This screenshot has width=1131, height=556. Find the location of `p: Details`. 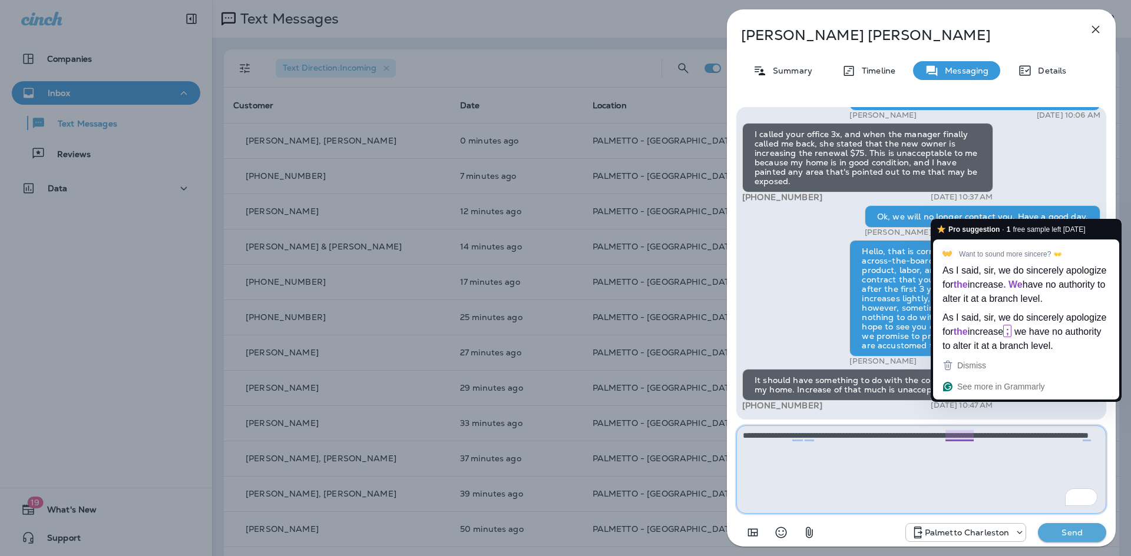

p: Details is located at coordinates (1049, 71).